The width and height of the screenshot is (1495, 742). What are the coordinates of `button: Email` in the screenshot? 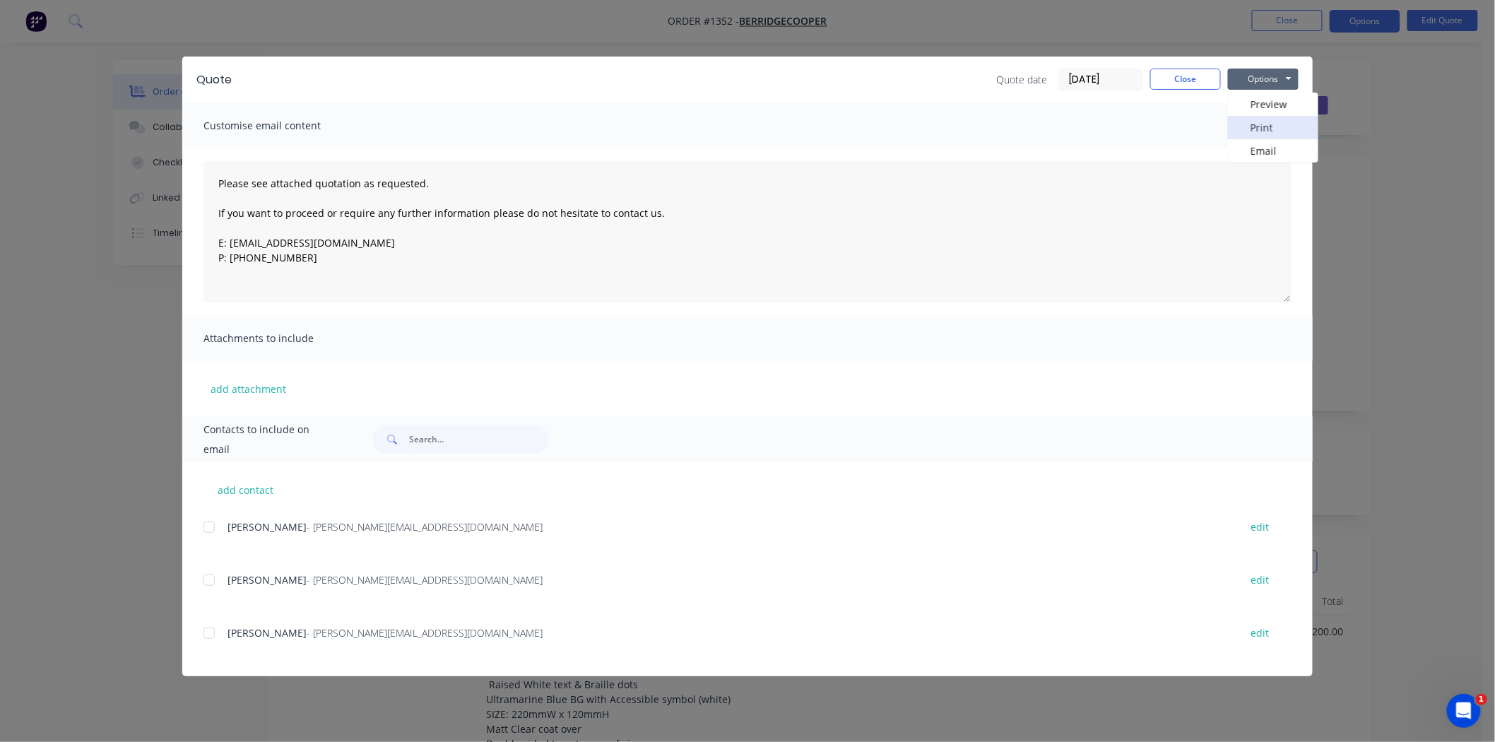 It's located at (1273, 150).